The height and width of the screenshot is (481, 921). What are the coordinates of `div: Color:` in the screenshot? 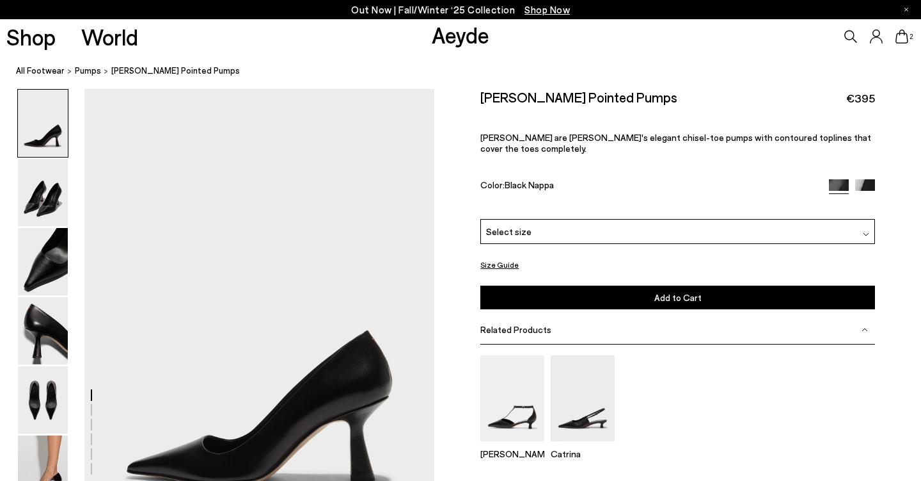 It's located at (648, 186).